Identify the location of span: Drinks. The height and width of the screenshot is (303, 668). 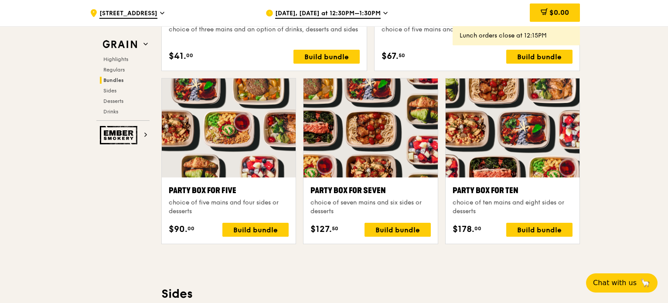
(111, 112).